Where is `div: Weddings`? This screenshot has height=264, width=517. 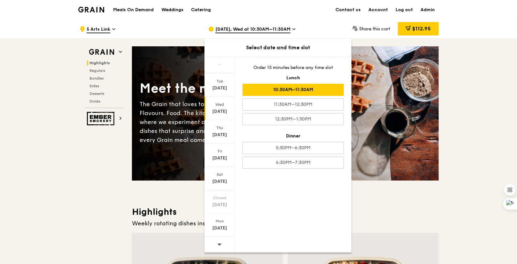
div: Weddings is located at coordinates (172, 10).